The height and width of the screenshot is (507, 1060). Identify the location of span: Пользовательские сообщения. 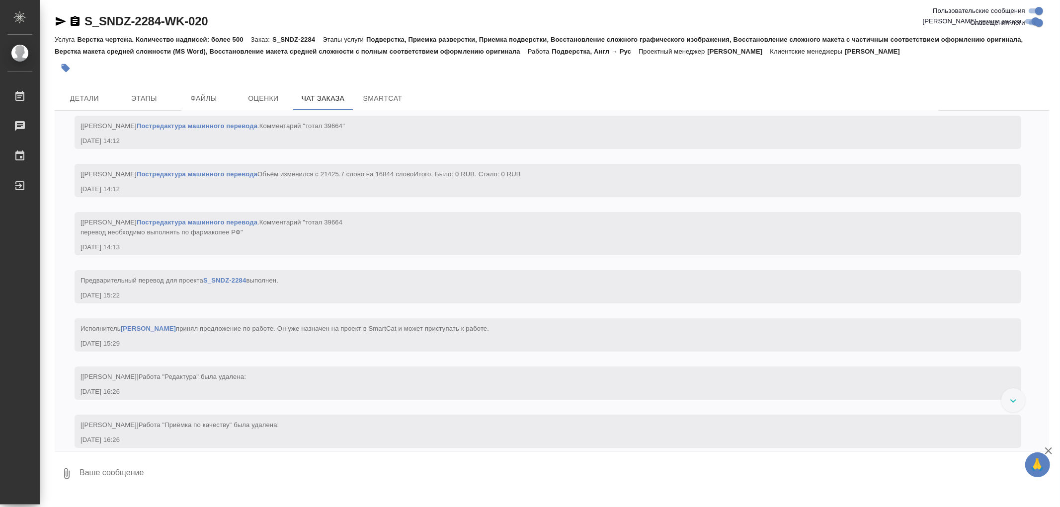
(979, 11).